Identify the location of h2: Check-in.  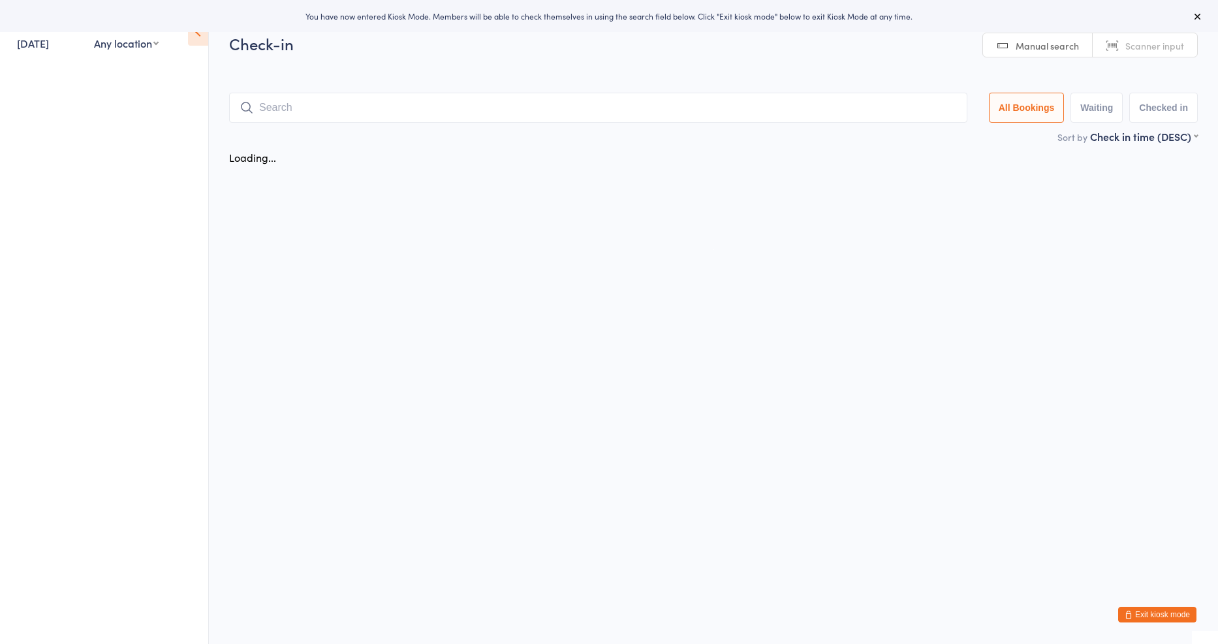
(714, 43).